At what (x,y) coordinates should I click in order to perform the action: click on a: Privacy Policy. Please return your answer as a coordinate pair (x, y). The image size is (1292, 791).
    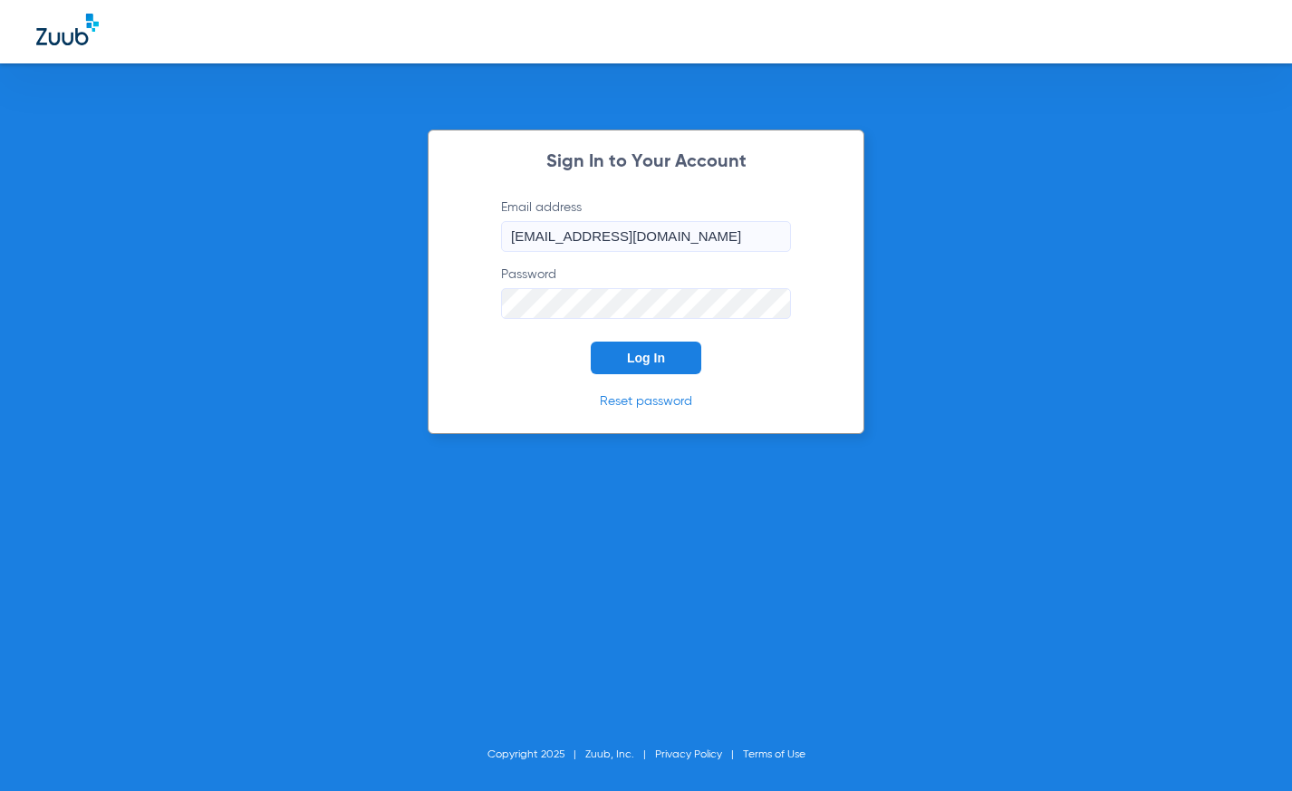
    Looking at the image, I should click on (689, 755).